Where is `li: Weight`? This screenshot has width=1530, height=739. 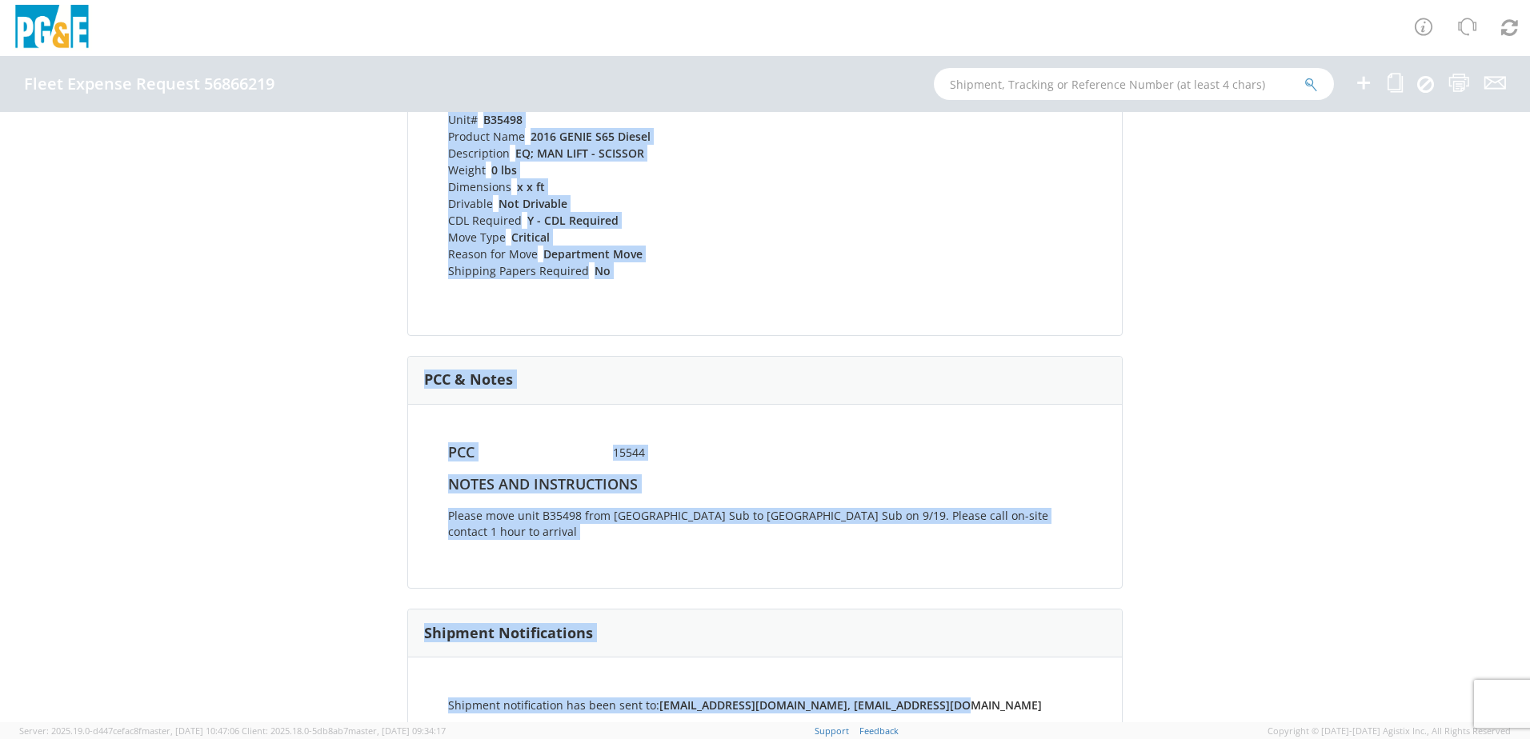
li: Weight is located at coordinates (603, 170).